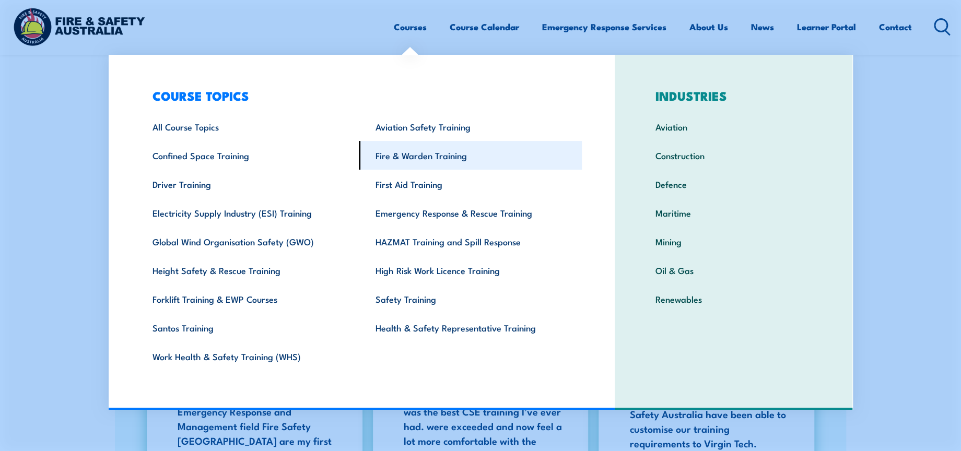 The height and width of the screenshot is (451, 961). Describe the element at coordinates (470, 328) in the screenshot. I see `a: Health & Safety Representative Training` at that location.